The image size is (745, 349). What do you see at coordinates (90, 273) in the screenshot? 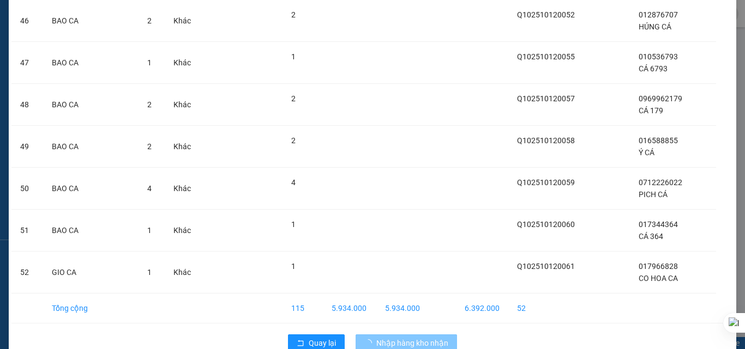
I see `td: GIO CA` at bounding box center [90, 273].